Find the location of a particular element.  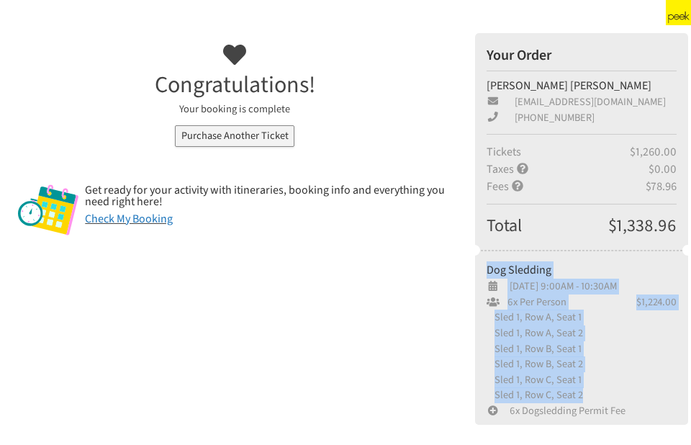

div: Fees is located at coordinates (566, 186).